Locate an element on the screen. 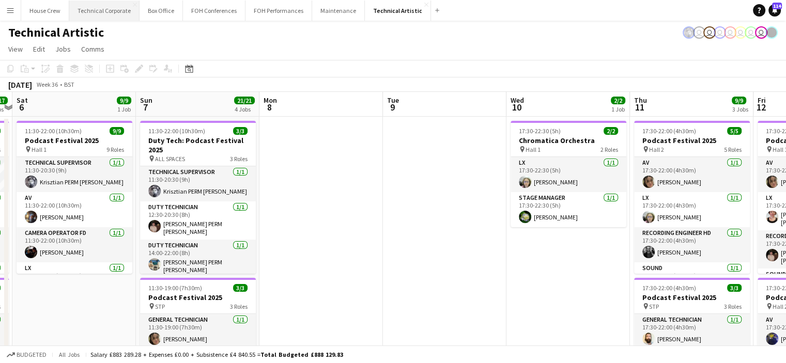 This screenshot has height=363, width=786. span: Thu is located at coordinates (640, 100).